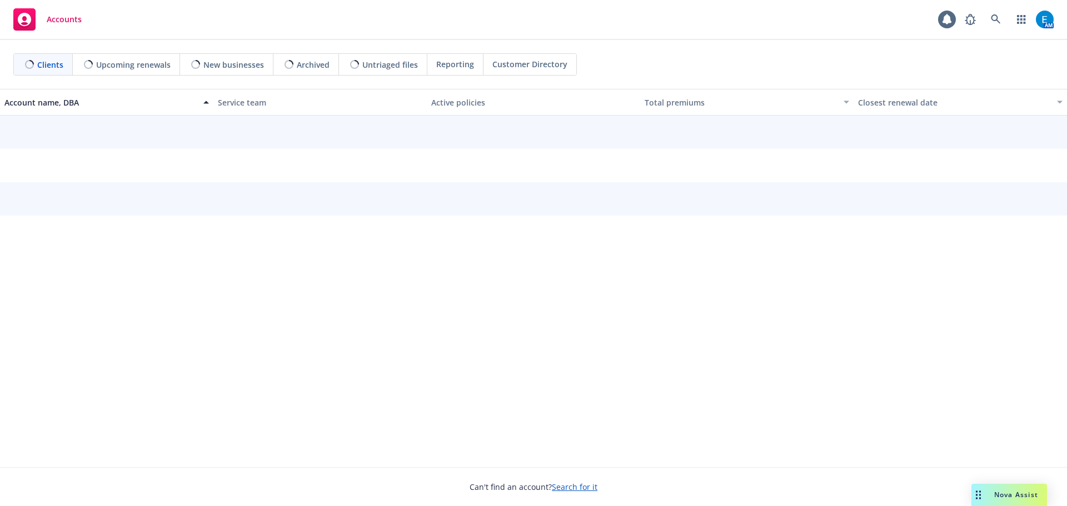  I want to click on a: Report a Bug, so click(970, 19).